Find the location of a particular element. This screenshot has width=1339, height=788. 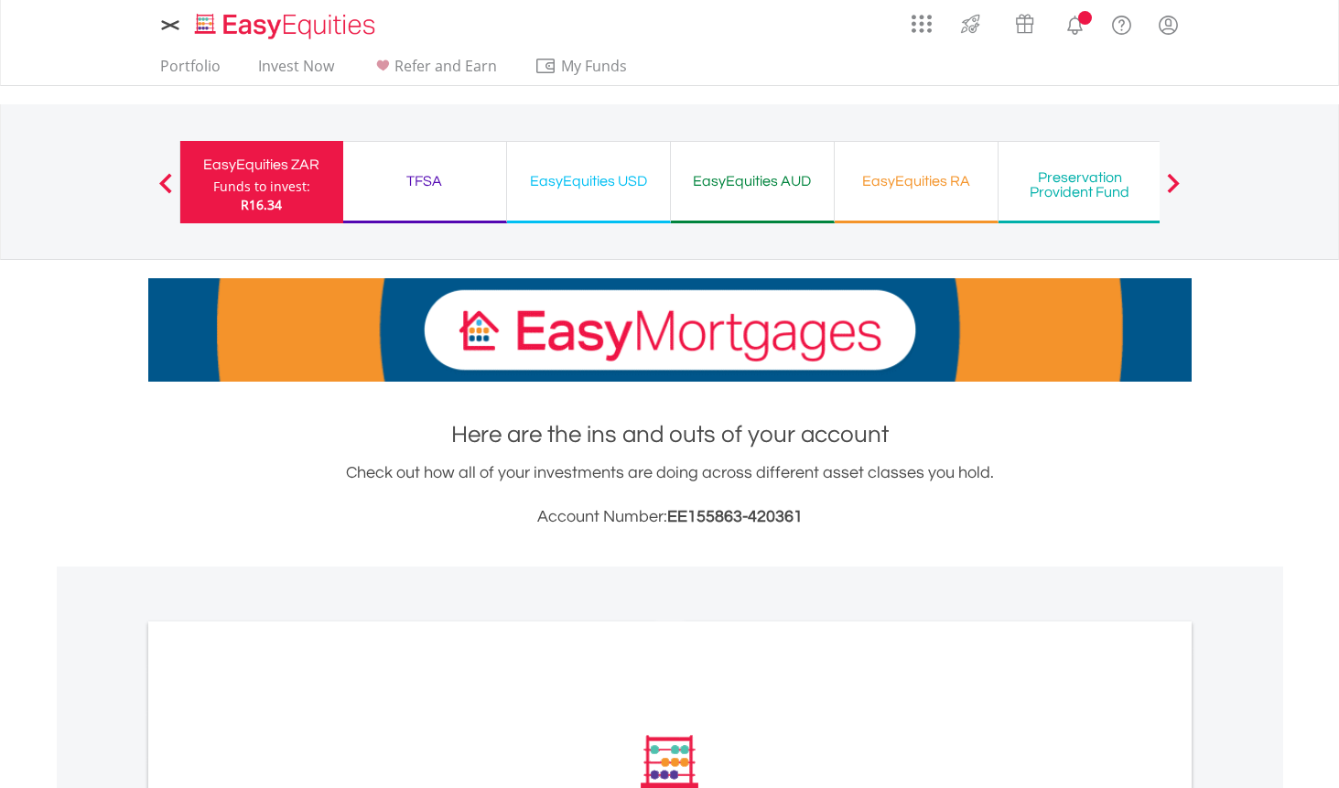

div: Funds to invest: is located at coordinates (262, 187).